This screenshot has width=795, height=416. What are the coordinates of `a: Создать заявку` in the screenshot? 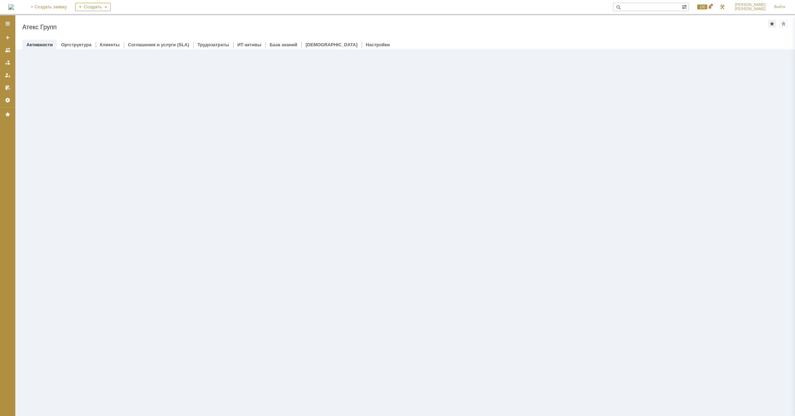 It's located at (8, 38).